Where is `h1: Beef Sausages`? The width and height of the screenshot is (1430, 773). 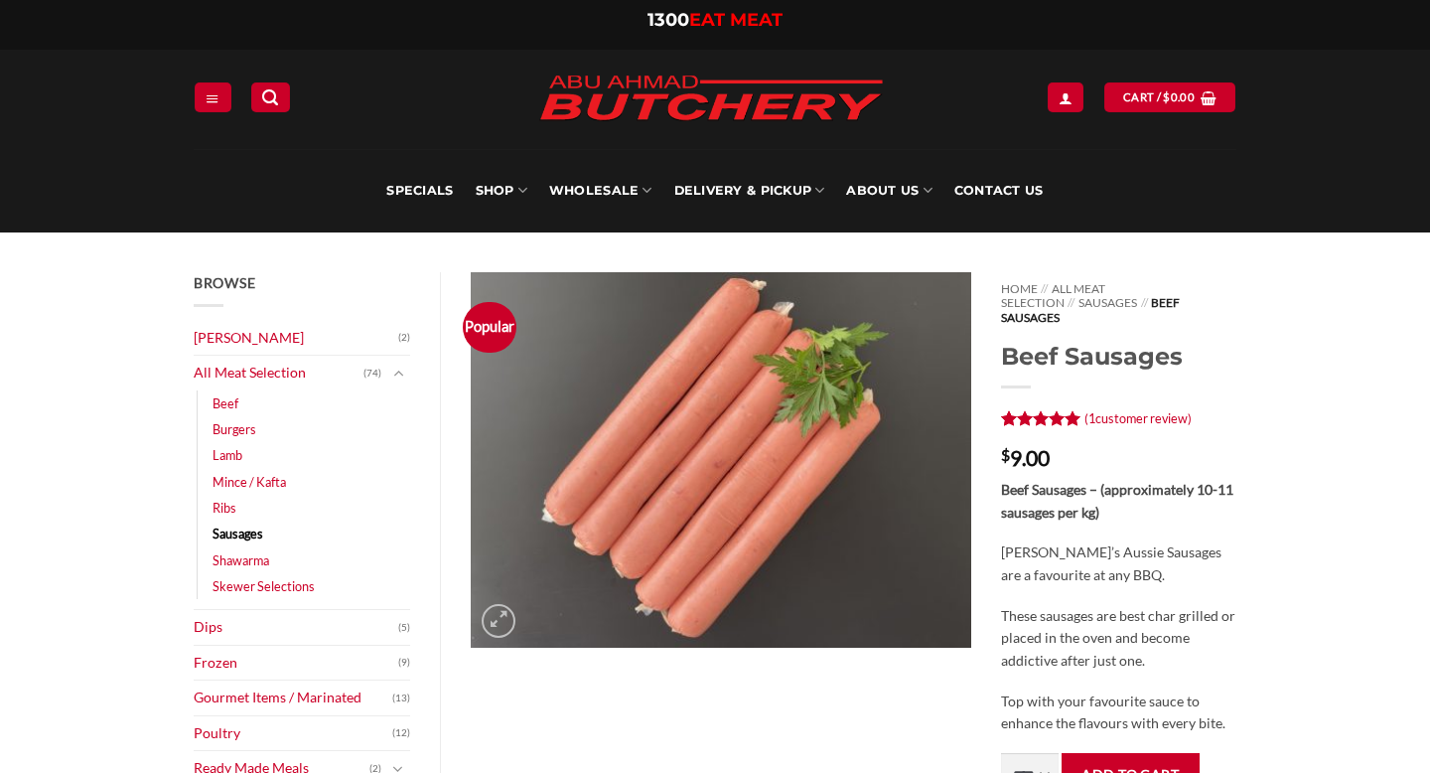
h1: Beef Sausages is located at coordinates (1118, 356).